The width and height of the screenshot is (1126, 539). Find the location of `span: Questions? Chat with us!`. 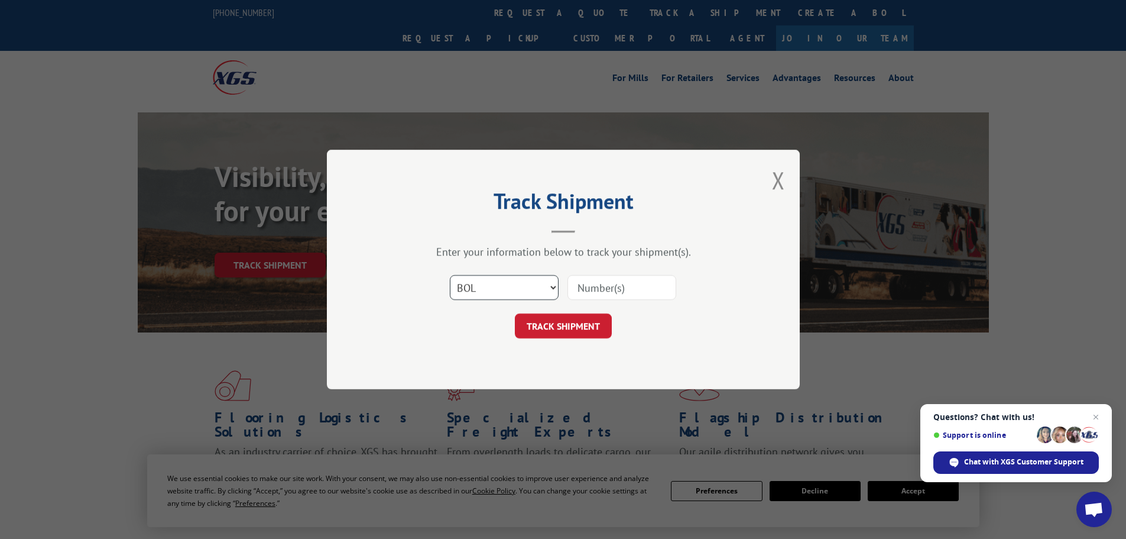

span: Questions? Chat with us! is located at coordinates (1016, 417).